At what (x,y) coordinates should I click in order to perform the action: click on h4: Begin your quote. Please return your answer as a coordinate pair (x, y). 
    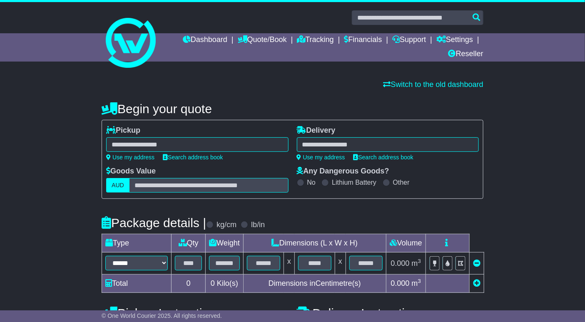
    Looking at the image, I should click on (292, 109).